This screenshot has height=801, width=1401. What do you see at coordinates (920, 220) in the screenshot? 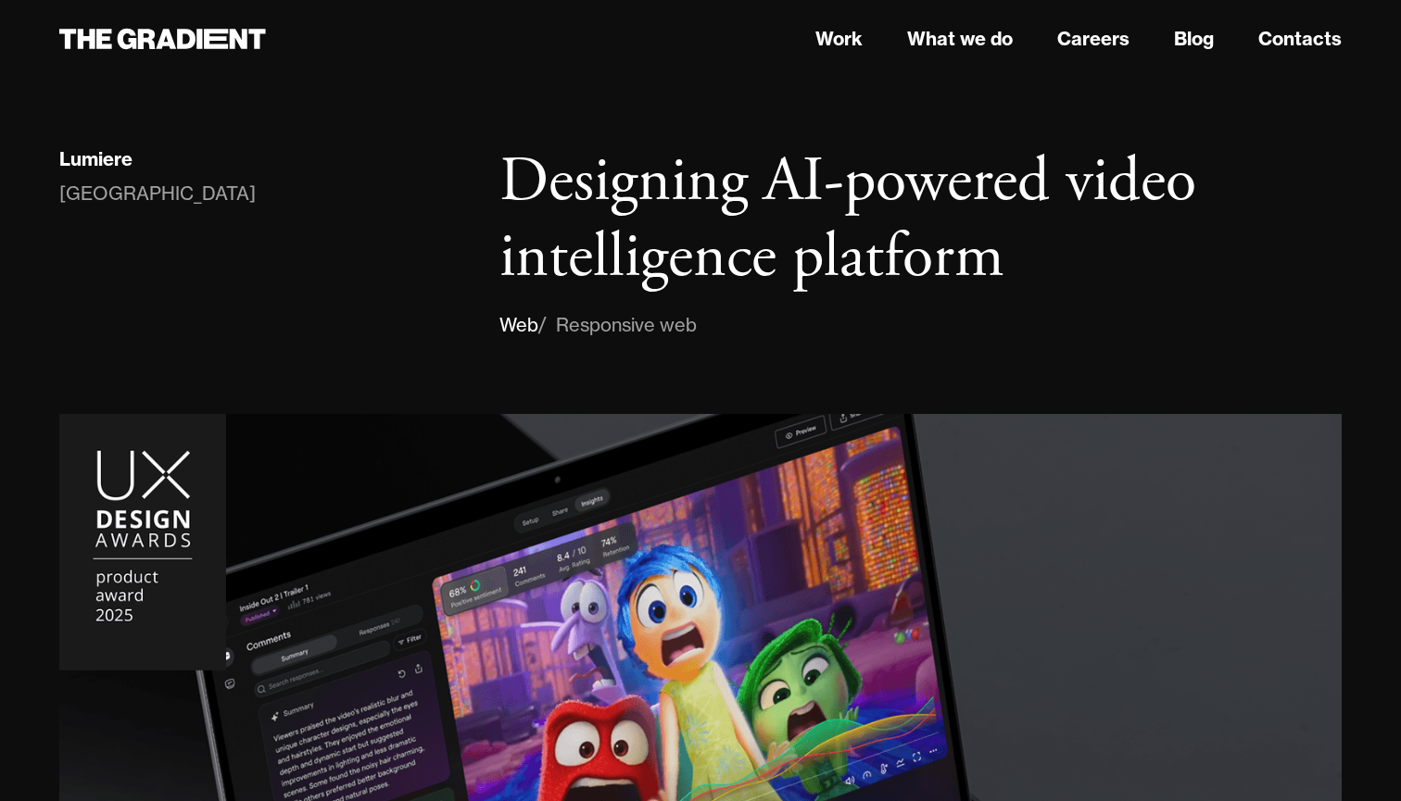
I see `h1: Designing AI-powered video intelligence platform` at bounding box center [920, 220].